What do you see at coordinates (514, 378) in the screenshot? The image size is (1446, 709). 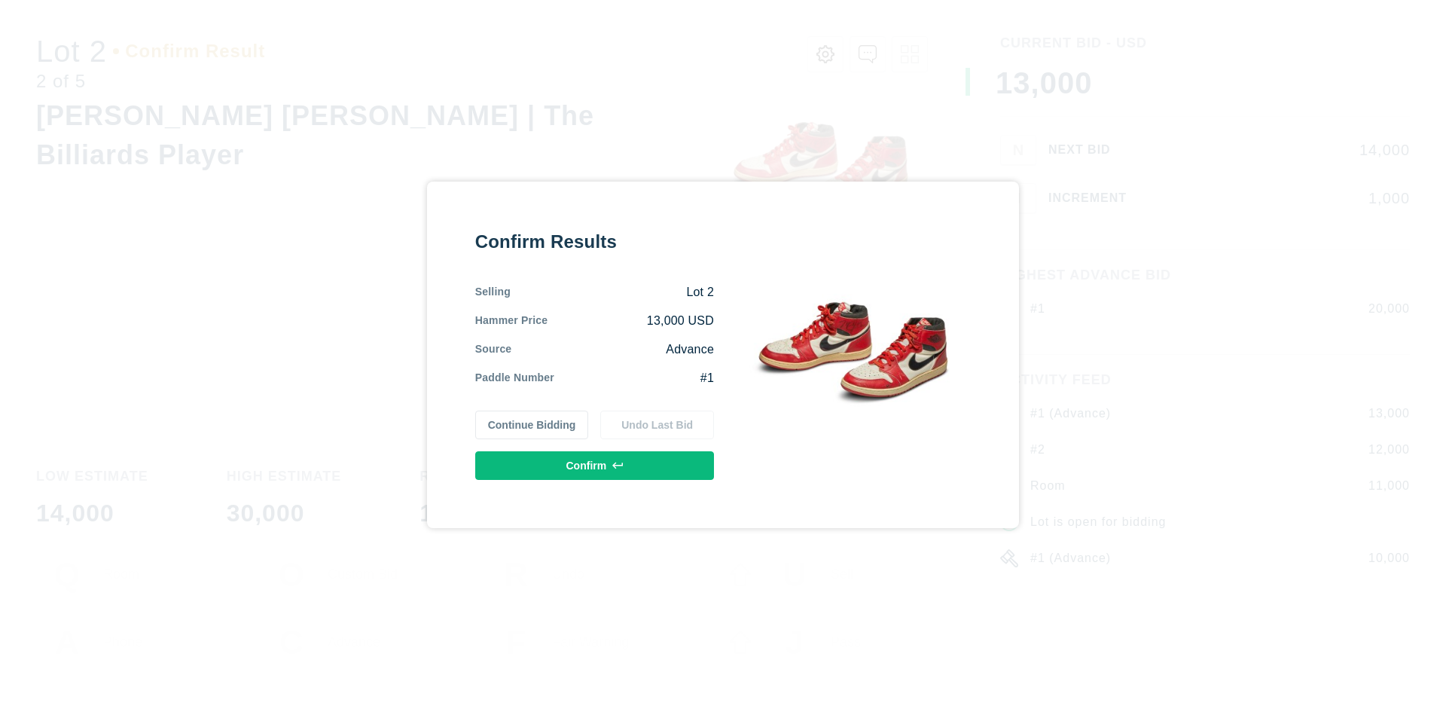 I see `div: Paddle Number` at bounding box center [514, 378].